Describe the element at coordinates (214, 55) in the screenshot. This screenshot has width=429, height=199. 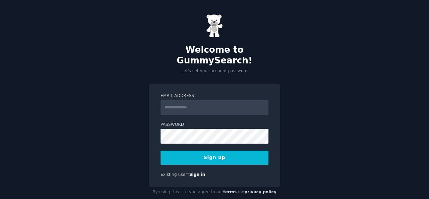
I see `h2: Welcome to GummySearch!` at that location.